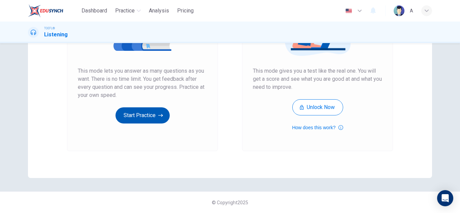 The height and width of the screenshot is (213, 460). What do you see at coordinates (128, 11) in the screenshot?
I see `button: Practice` at bounding box center [128, 11].